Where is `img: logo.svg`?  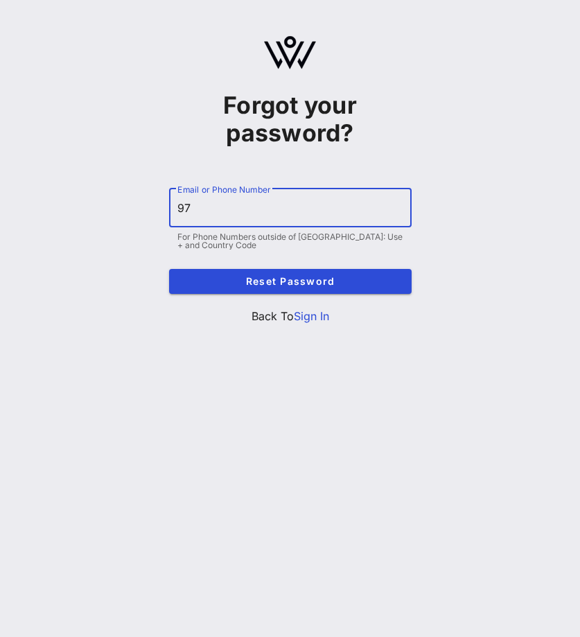 img: logo.svg is located at coordinates (290, 53).